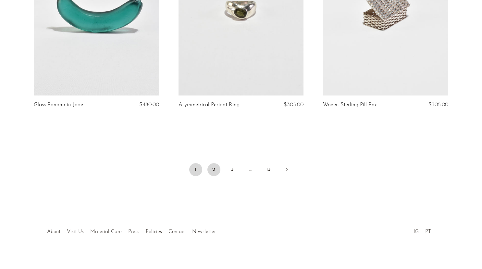 The height and width of the screenshot is (269, 482). I want to click on span: 1, so click(196, 170).